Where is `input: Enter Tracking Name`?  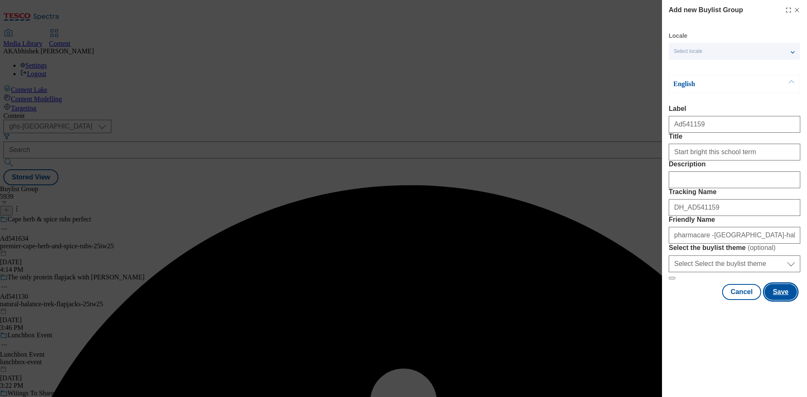 input: Enter Tracking Name is located at coordinates (735, 208).